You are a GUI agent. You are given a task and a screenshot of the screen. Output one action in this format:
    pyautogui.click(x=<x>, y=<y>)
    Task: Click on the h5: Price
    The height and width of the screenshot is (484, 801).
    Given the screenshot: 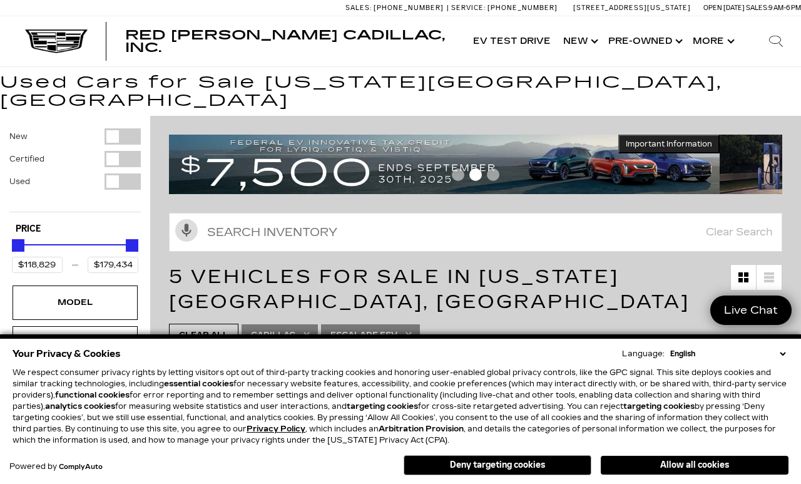 What is the action you would take?
    pyautogui.click(x=75, y=229)
    